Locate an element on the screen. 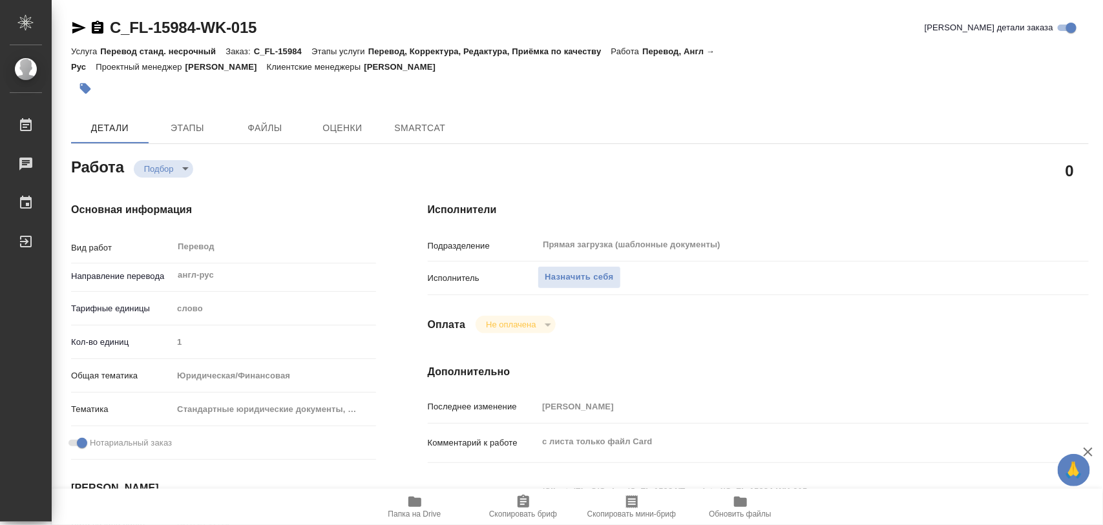  button: Скопировать ссылку is located at coordinates (98, 28).